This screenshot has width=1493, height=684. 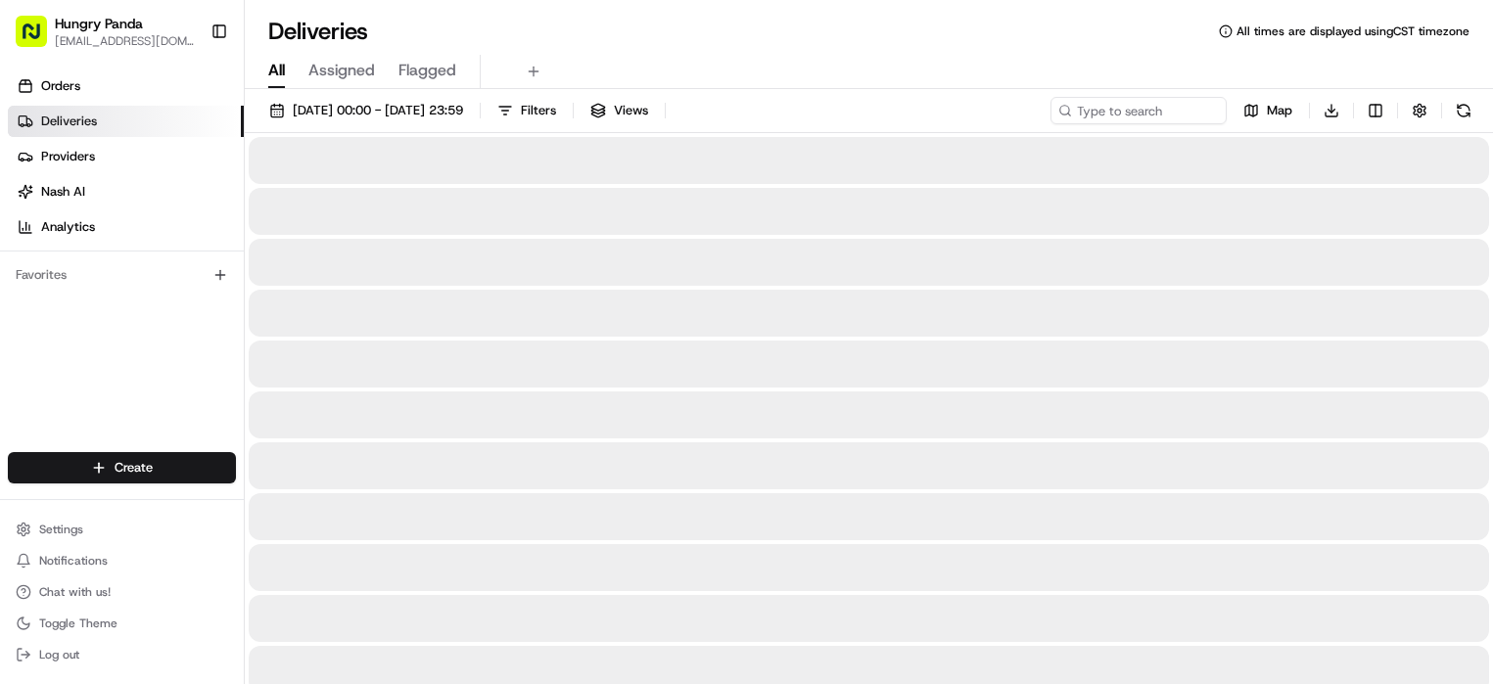 I want to click on a: Deliveries, so click(x=125, y=121).